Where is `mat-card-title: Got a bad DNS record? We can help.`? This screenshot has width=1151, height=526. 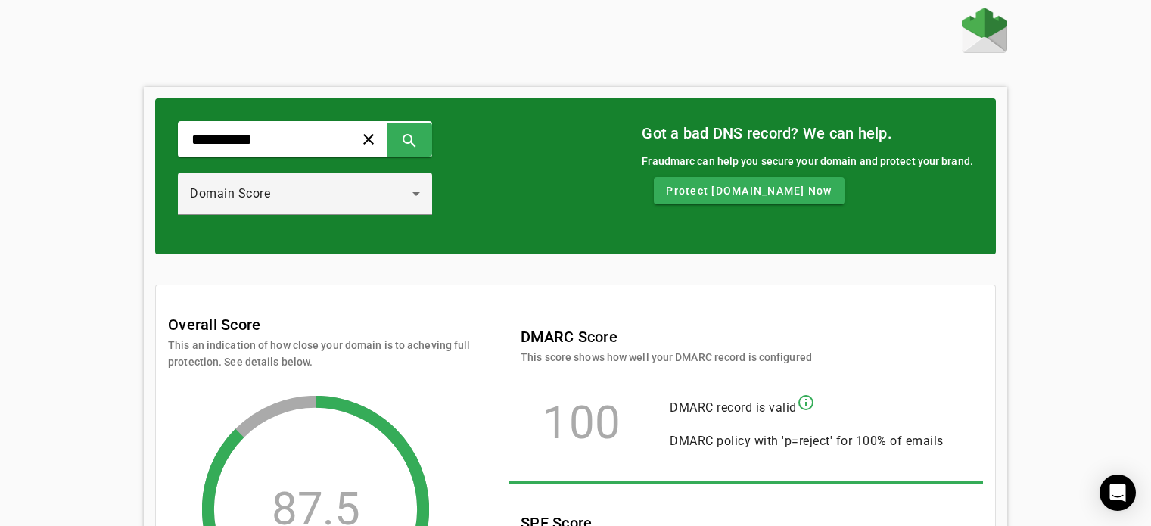 mat-card-title: Got a bad DNS record? We can help. is located at coordinates (807, 133).